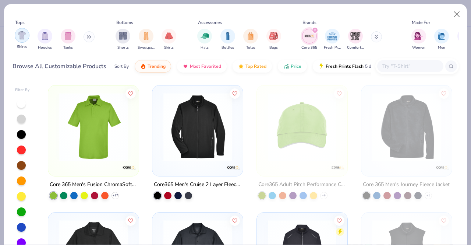  Describe the element at coordinates (419, 36) in the screenshot. I see `img: Women Image` at that location.